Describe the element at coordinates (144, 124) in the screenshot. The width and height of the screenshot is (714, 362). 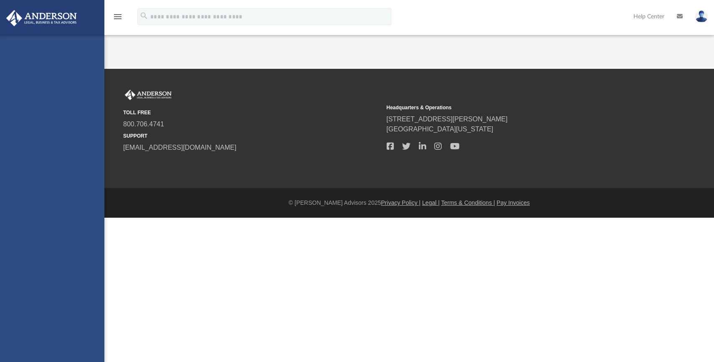
I see `a: 800.706.4741` at that location.